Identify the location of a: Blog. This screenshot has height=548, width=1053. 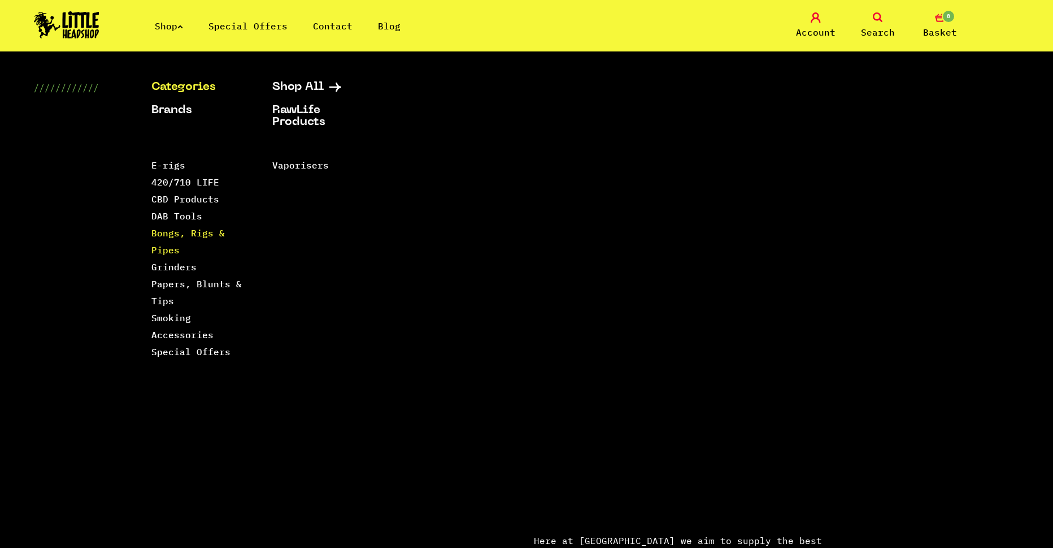
(389, 26).